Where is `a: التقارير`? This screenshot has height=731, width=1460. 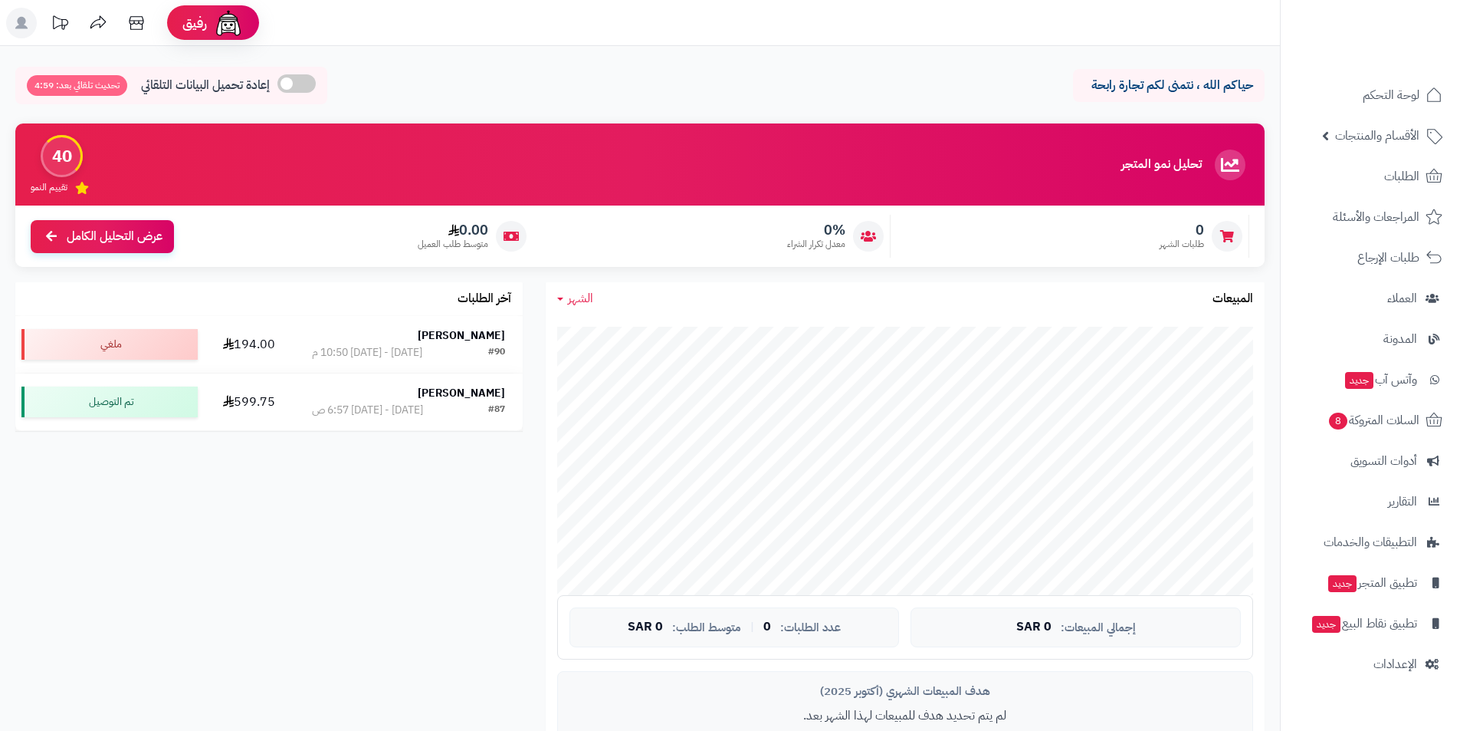 a: التقارير is located at coordinates (1371, 501).